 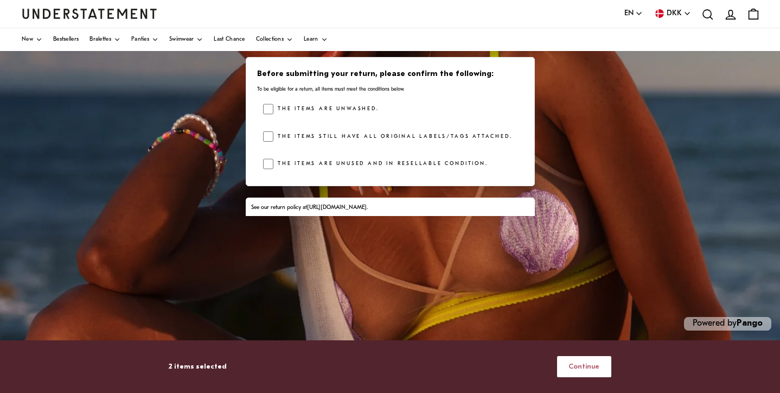 I want to click on span: Learn, so click(x=311, y=40).